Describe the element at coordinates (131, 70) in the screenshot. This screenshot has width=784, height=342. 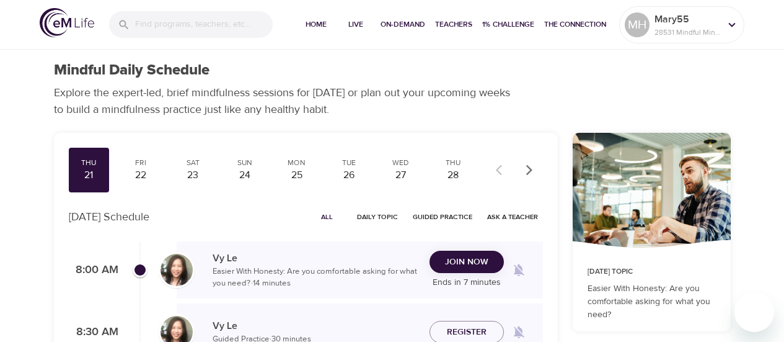
I see `h1: Mindful Daily Schedule` at that location.